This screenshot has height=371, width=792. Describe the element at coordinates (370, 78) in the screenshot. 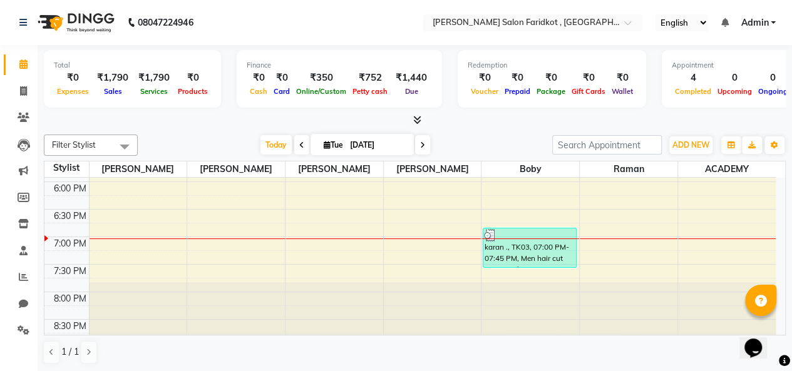

I see `div: ₹752` at that location.